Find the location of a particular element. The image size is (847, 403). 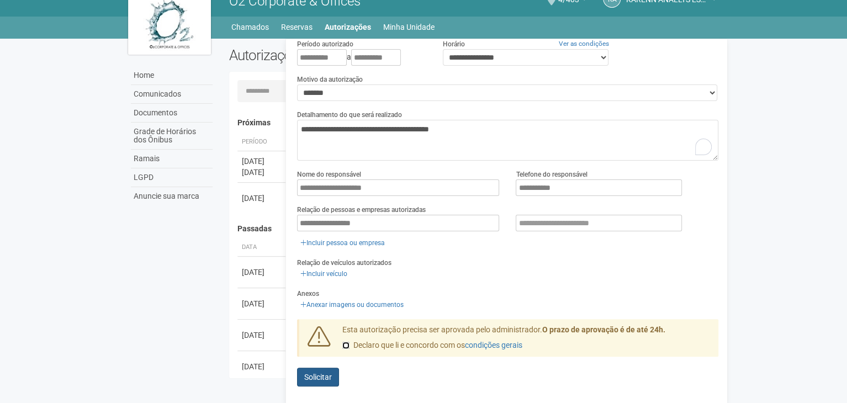

a: Ramais is located at coordinates (172, 159).